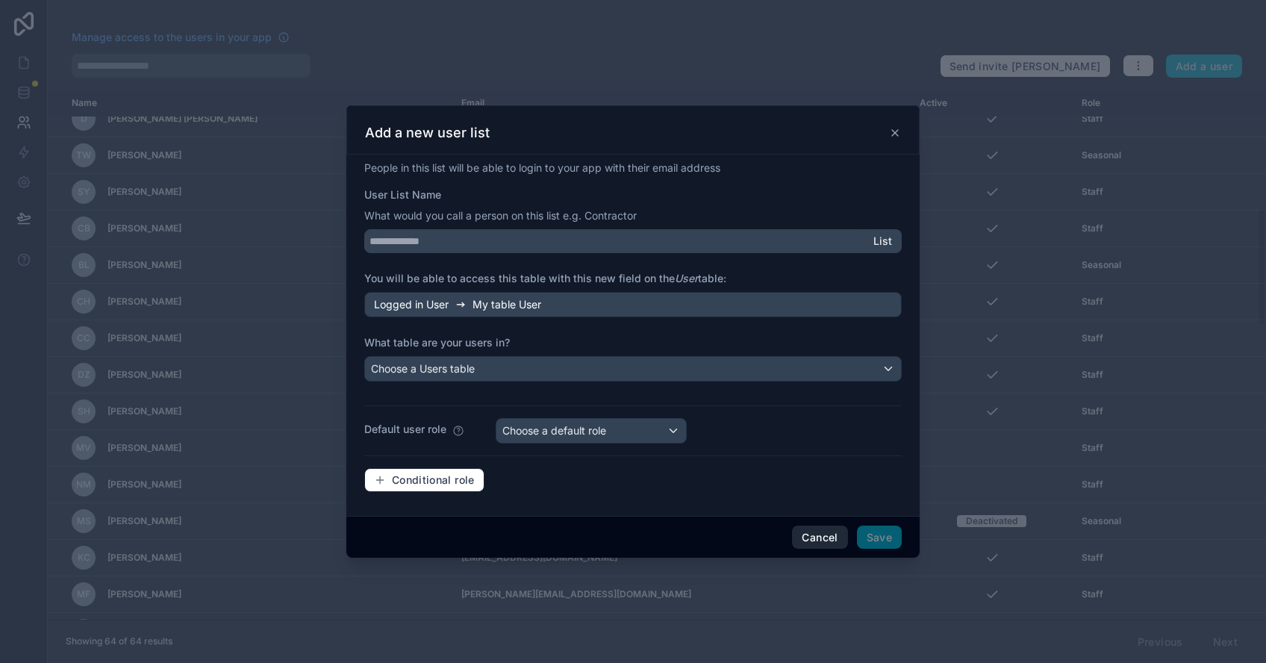 The height and width of the screenshot is (663, 1266). What do you see at coordinates (411, 305) in the screenshot?
I see `span: Logged in User` at bounding box center [411, 305].